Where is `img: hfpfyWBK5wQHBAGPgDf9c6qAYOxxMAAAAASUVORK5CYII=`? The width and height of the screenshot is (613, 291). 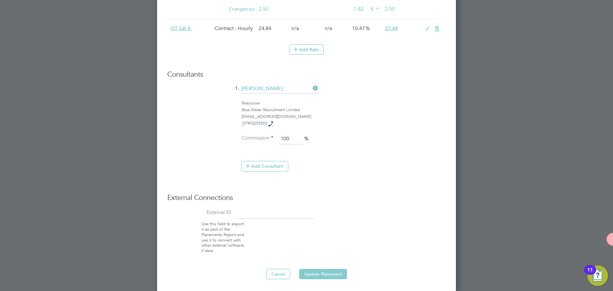
img: hfpfyWBK5wQHBAGPgDf9c6qAYOxxMAAAAASUVORK5CYII= is located at coordinates (271, 124).